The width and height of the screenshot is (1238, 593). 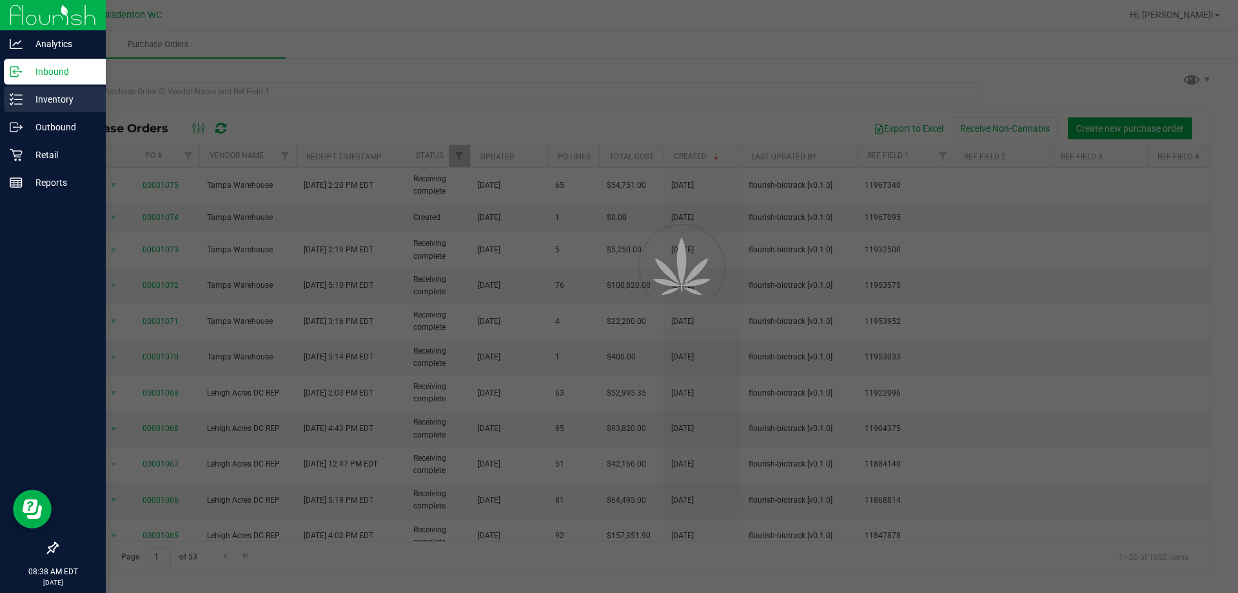 I want to click on p: Outbound, so click(x=61, y=127).